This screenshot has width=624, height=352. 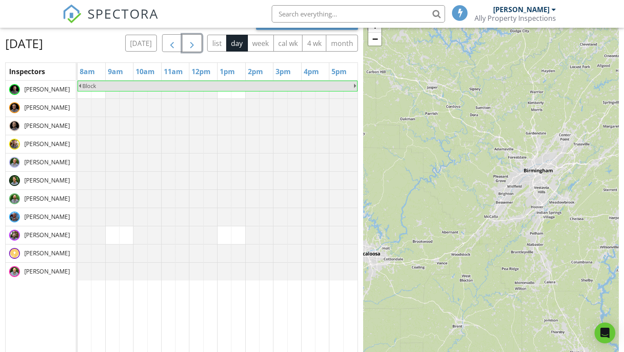 What do you see at coordinates (14, 180) in the screenshot?
I see `img: img_6011.jpg` at bounding box center [14, 180].